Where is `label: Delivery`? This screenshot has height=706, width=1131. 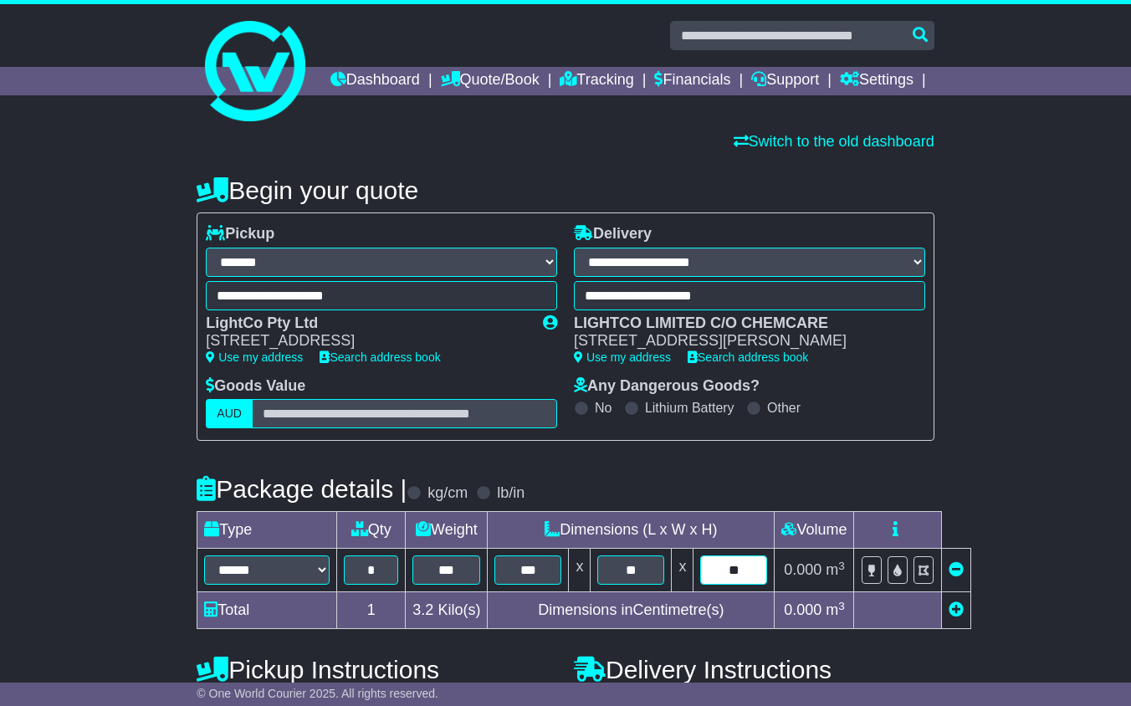 label: Delivery is located at coordinates (612, 234).